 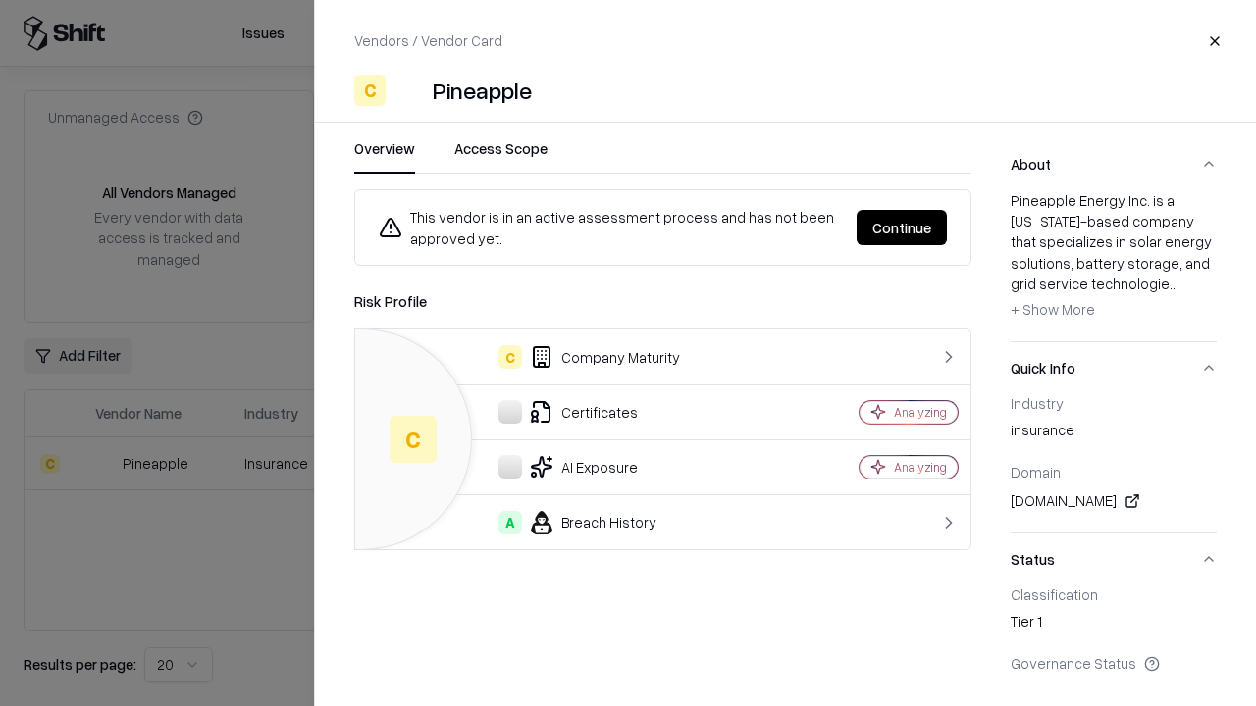 What do you see at coordinates (1113, 463) in the screenshot?
I see `div: Quick Info` at bounding box center [1113, 463].